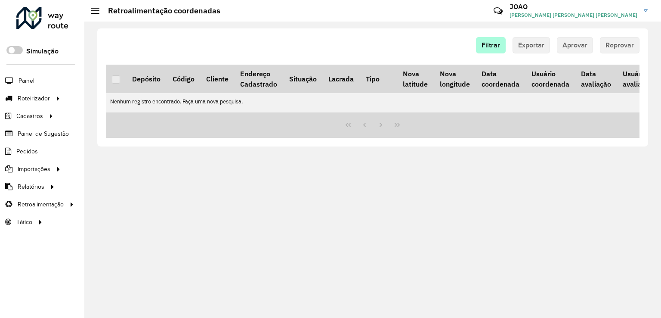 The image size is (661, 318). Describe the element at coordinates (31, 186) in the screenshot. I see `span: Relatórios` at that location.